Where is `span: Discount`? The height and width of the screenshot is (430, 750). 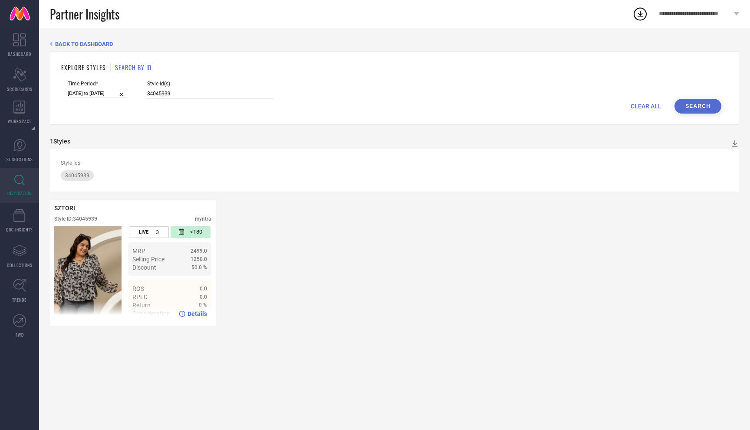
span: Discount is located at coordinates (144, 268).